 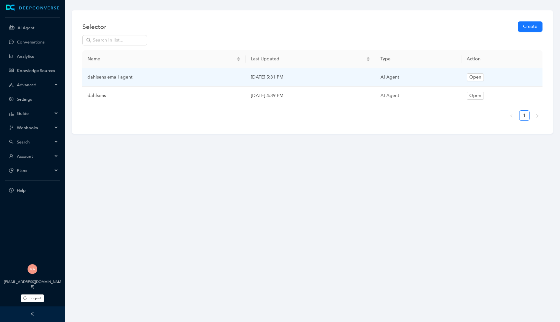 I want to click on span: left, so click(x=512, y=116).